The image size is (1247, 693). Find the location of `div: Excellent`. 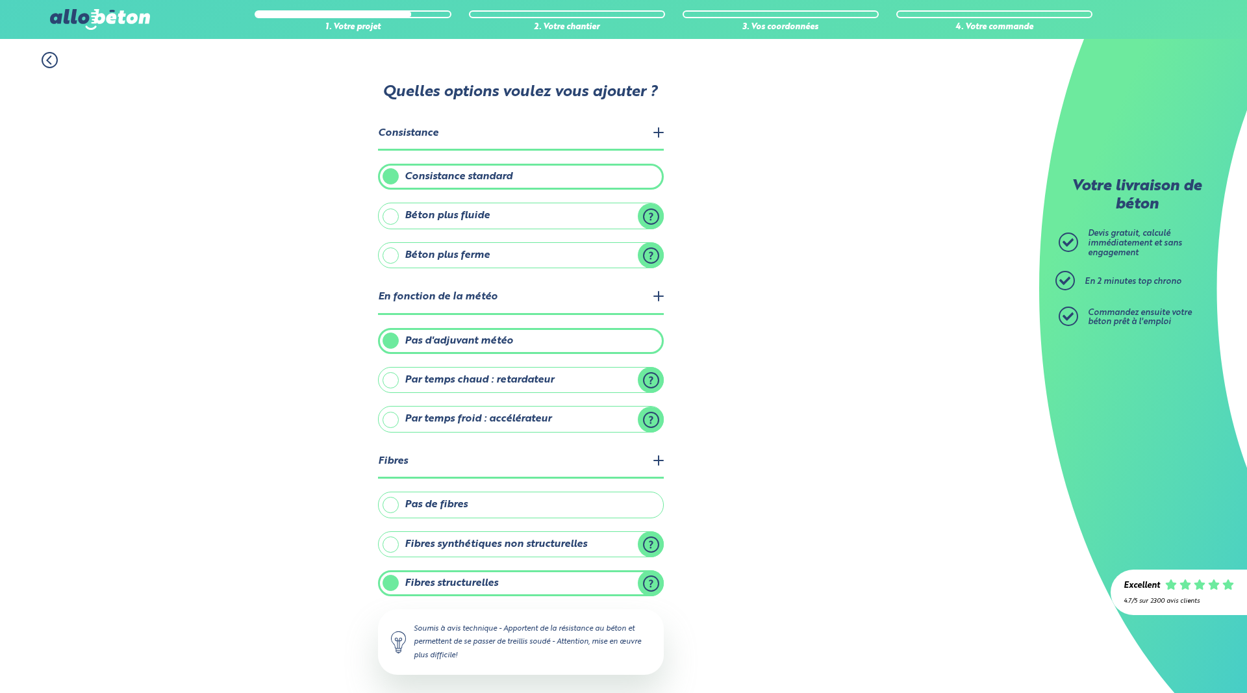

div: Excellent is located at coordinates (1142, 586).